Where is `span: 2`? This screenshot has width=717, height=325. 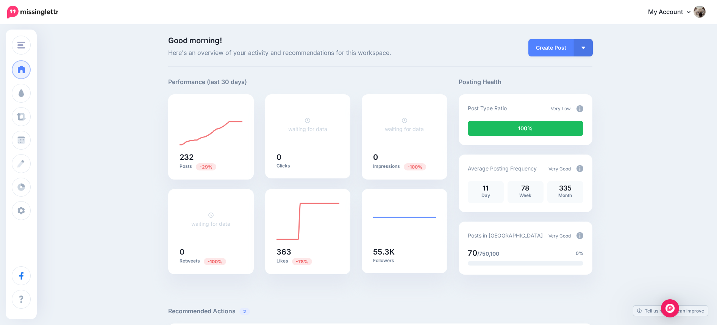 span: 2 is located at coordinates (245, 311).